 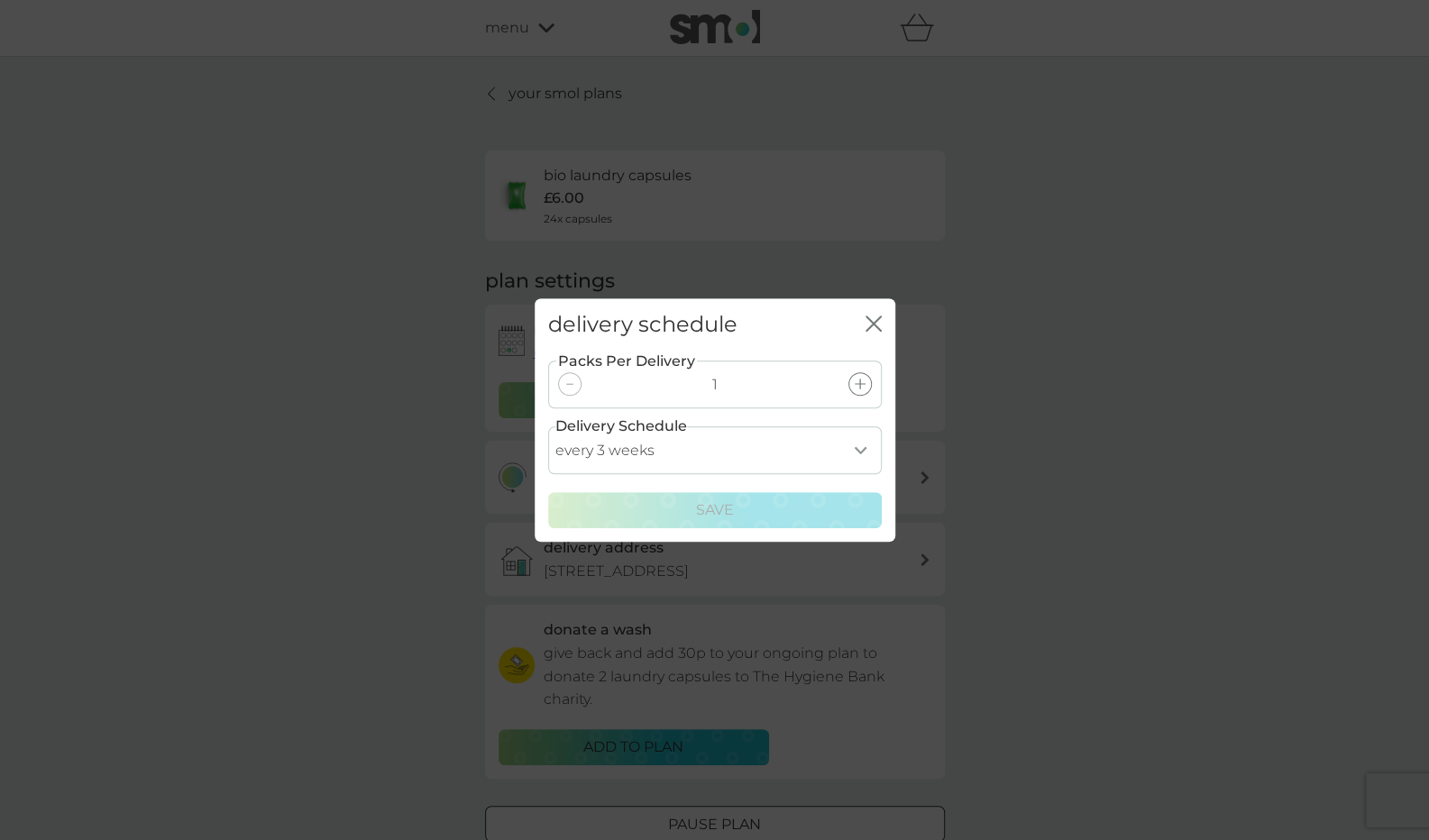 I want to click on label: Delivery Schedule, so click(x=621, y=426).